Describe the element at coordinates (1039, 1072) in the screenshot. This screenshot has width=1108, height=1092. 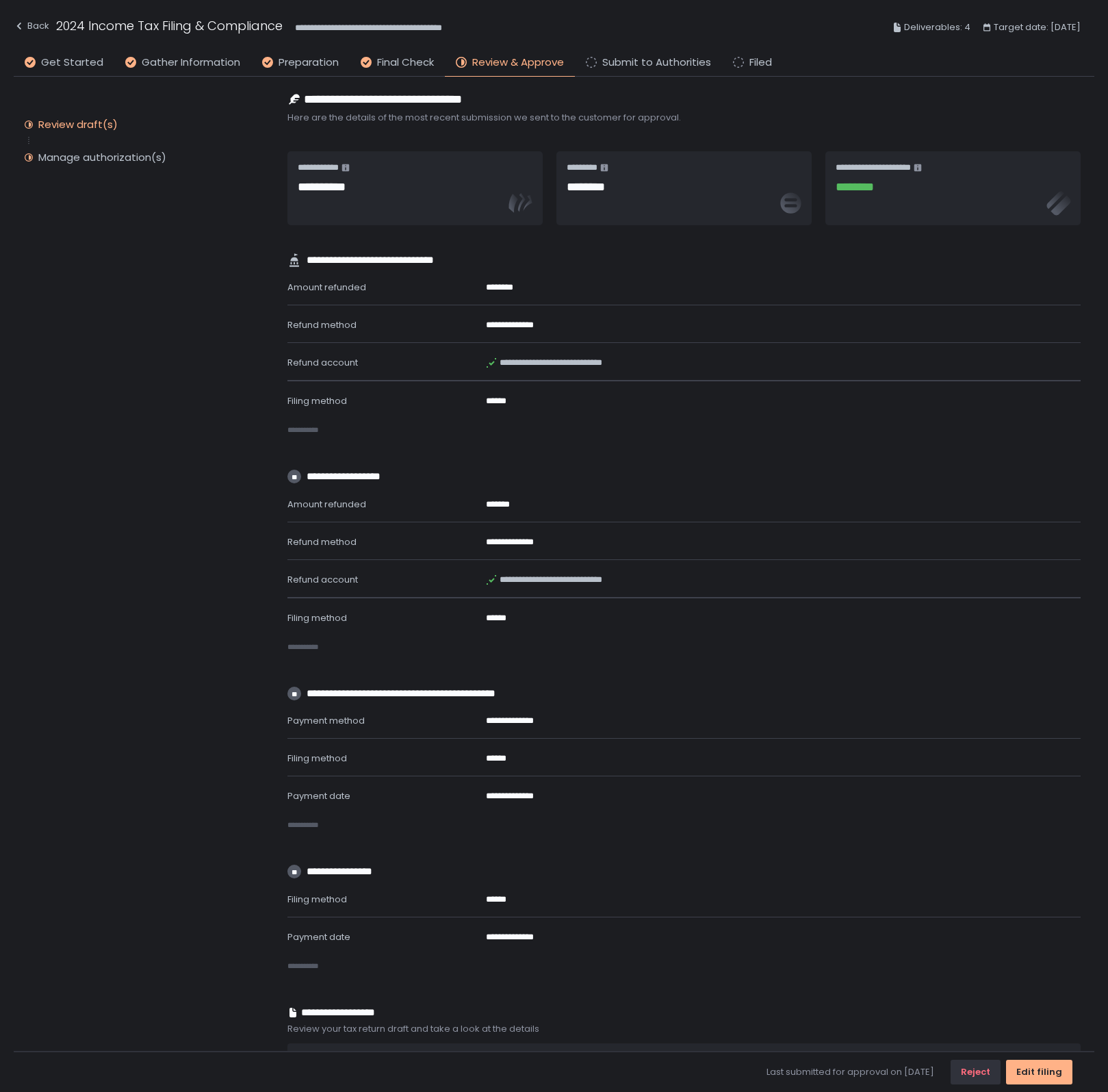
I see `div: Edit filing` at that location.